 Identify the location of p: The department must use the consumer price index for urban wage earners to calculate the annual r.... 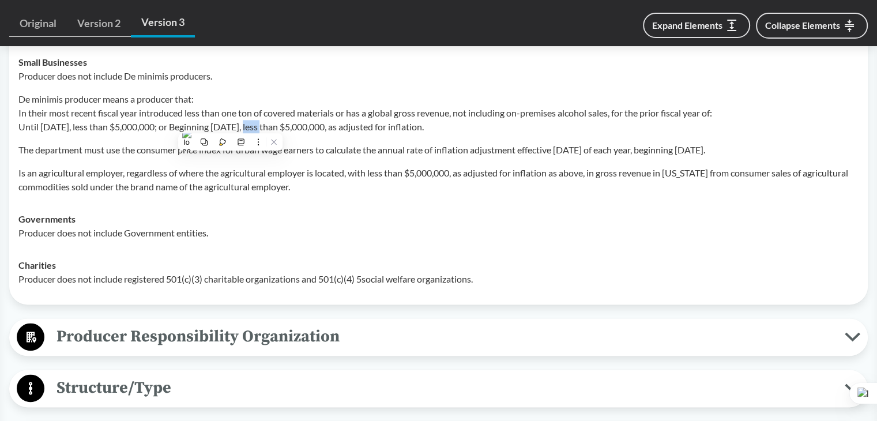
(438, 150).